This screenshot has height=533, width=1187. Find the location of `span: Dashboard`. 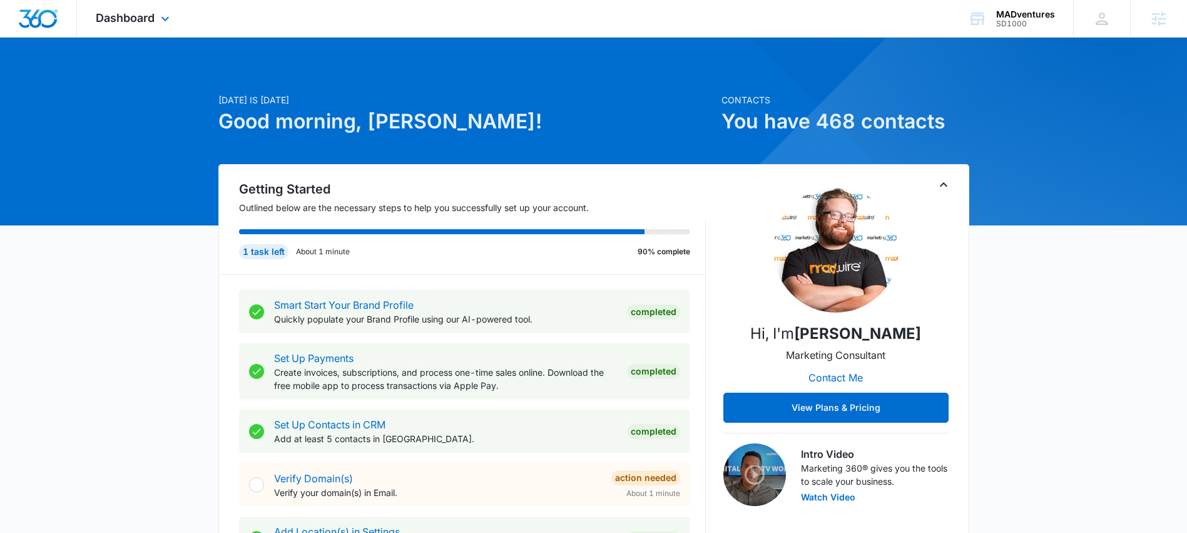

span: Dashboard is located at coordinates (125, 18).